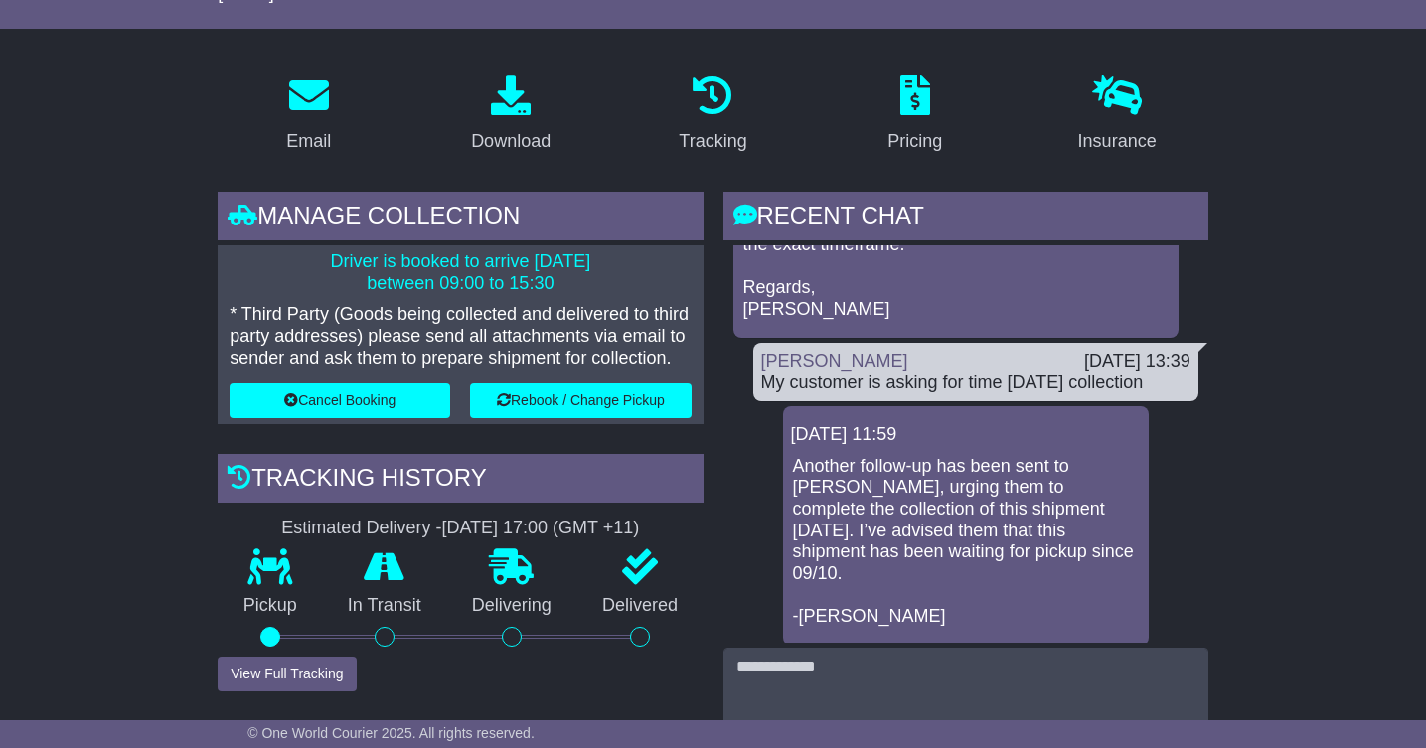  What do you see at coordinates (340, 401) in the screenshot?
I see `button: Cancel Booking` at bounding box center [340, 401].